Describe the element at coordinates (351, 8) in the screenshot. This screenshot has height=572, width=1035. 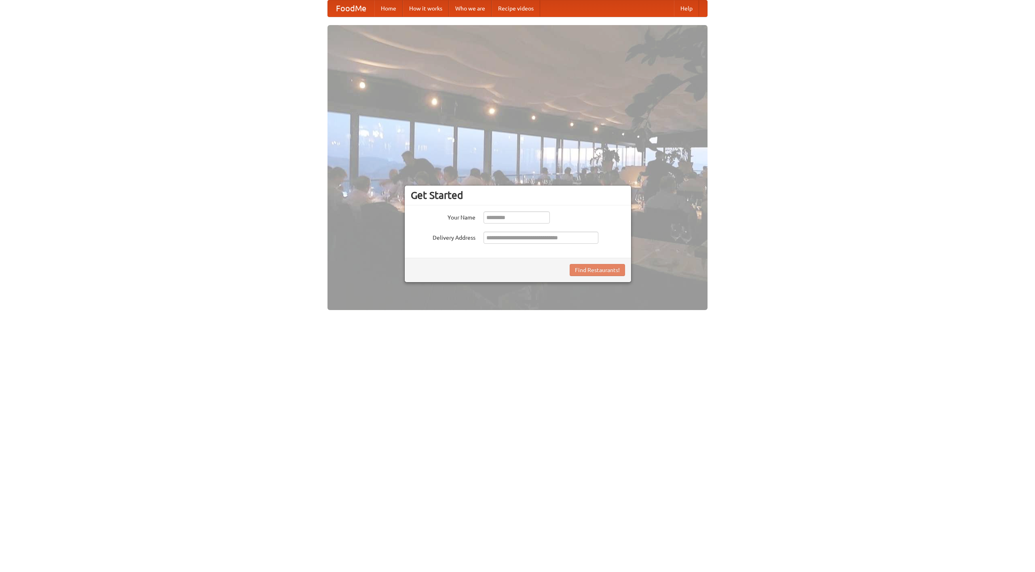
I see `a: FoodMe` at that location.